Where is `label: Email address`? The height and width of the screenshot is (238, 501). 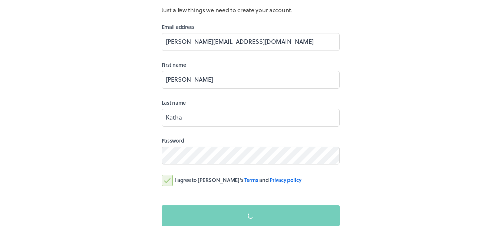
label: Email address is located at coordinates (251, 27).